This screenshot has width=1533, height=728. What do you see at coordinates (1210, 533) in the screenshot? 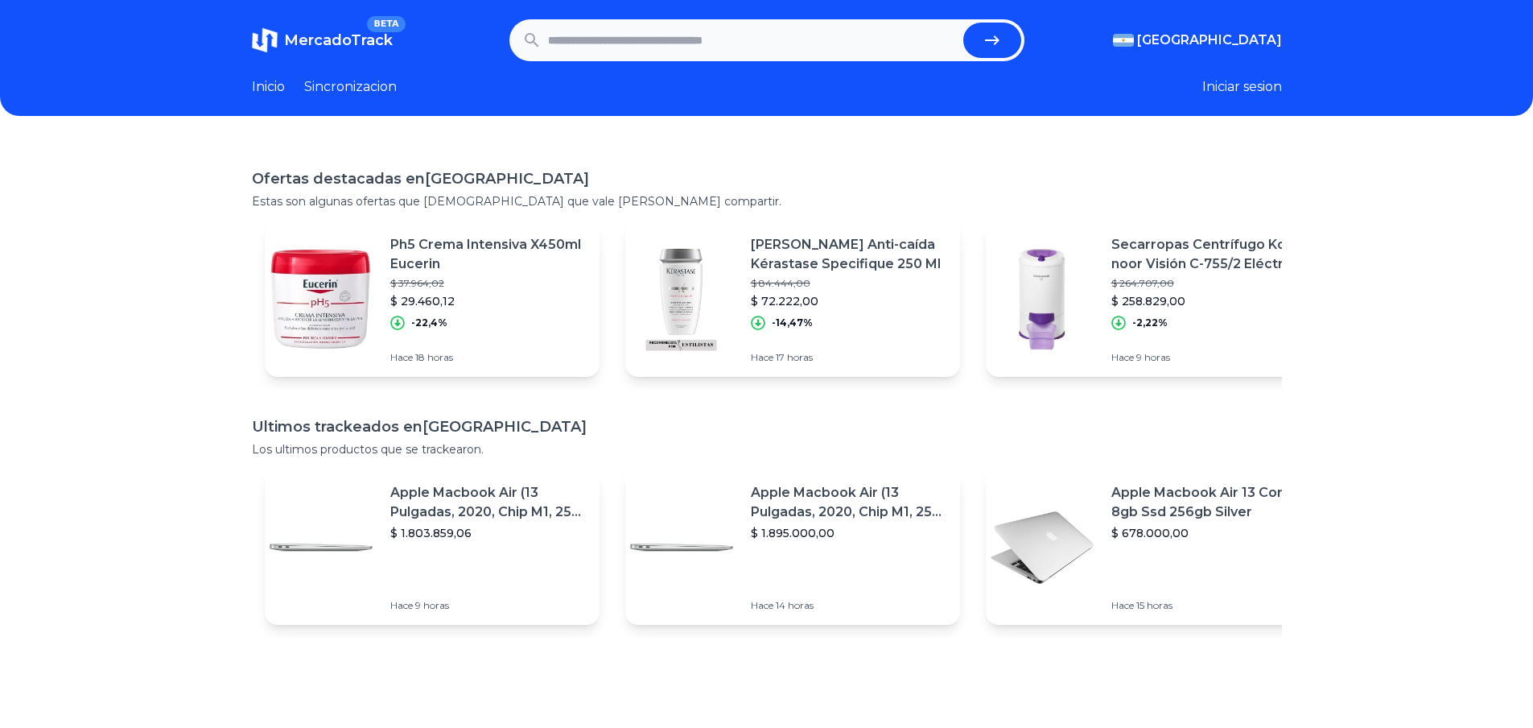
I see `p: $ 678.000,00` at bounding box center [1210, 533].